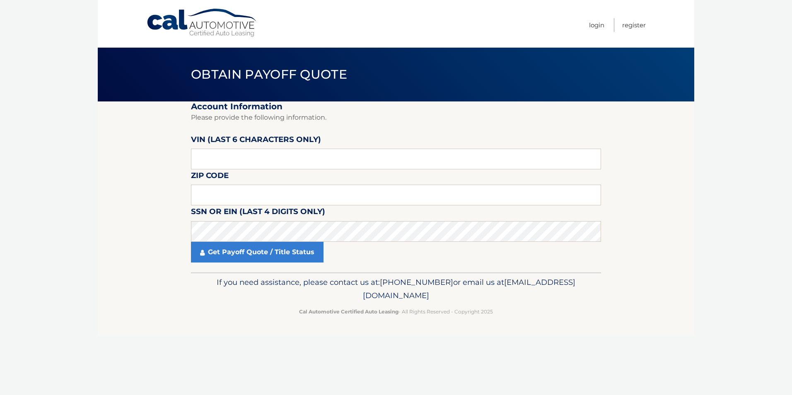 The width and height of the screenshot is (792, 395). What do you see at coordinates (256, 141) in the screenshot?
I see `label: VIN (last 6 characters only)` at bounding box center [256, 141].